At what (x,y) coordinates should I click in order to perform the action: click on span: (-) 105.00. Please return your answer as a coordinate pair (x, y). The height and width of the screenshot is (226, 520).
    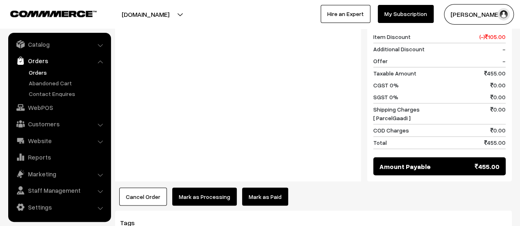
    Looking at the image, I should click on (492, 37).